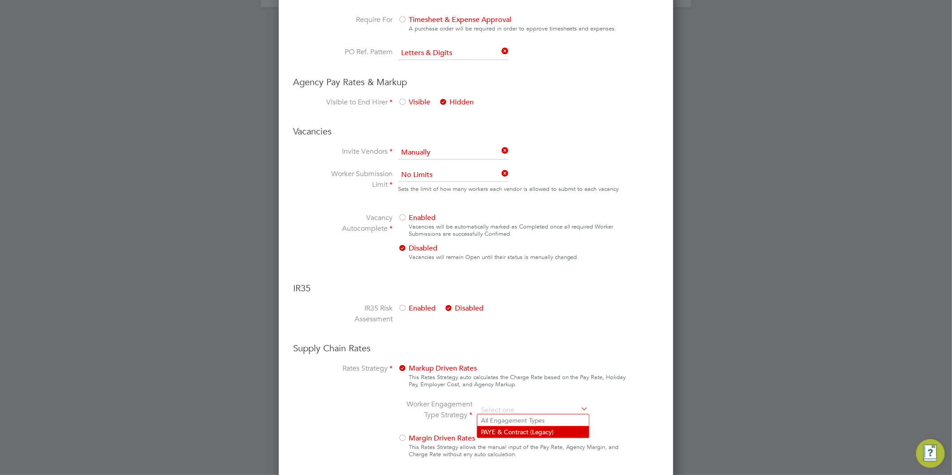 Image resolution: width=952 pixels, height=475 pixels. I want to click on label: Require For, so click(359, 25).